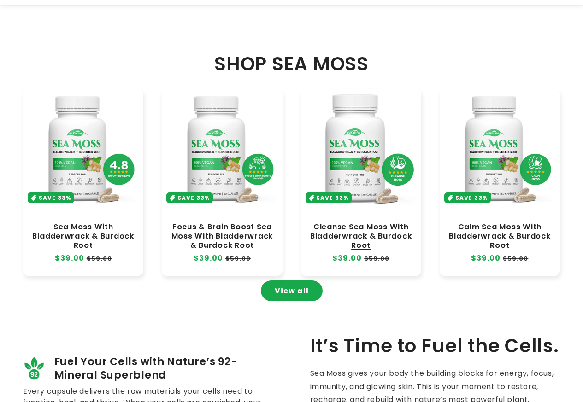  Describe the element at coordinates (83, 236) in the screenshot. I see `a: Sea Moss With Bladderwrack & Burdock Root` at that location.